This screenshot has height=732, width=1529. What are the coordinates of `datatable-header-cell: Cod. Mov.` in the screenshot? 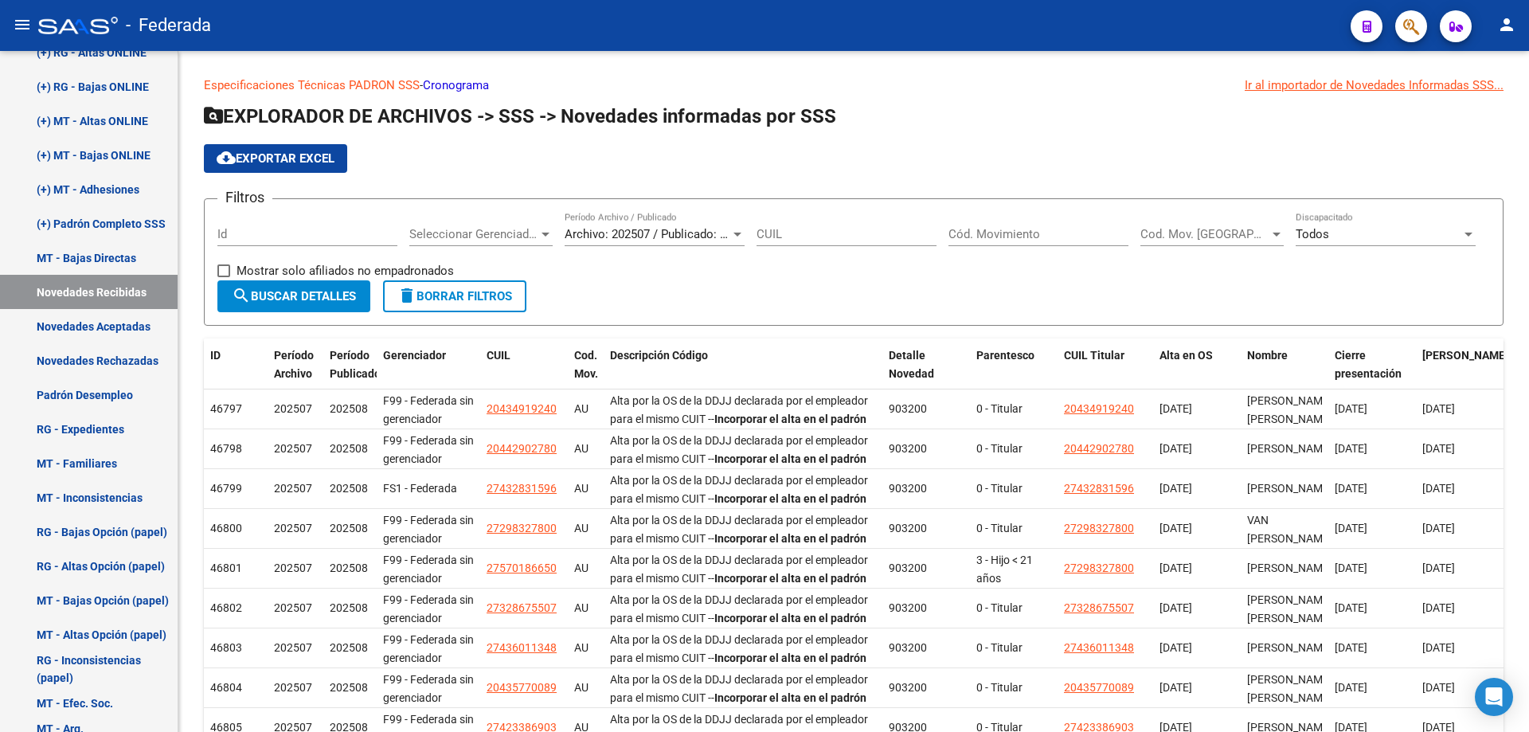 It's located at (585, 373).